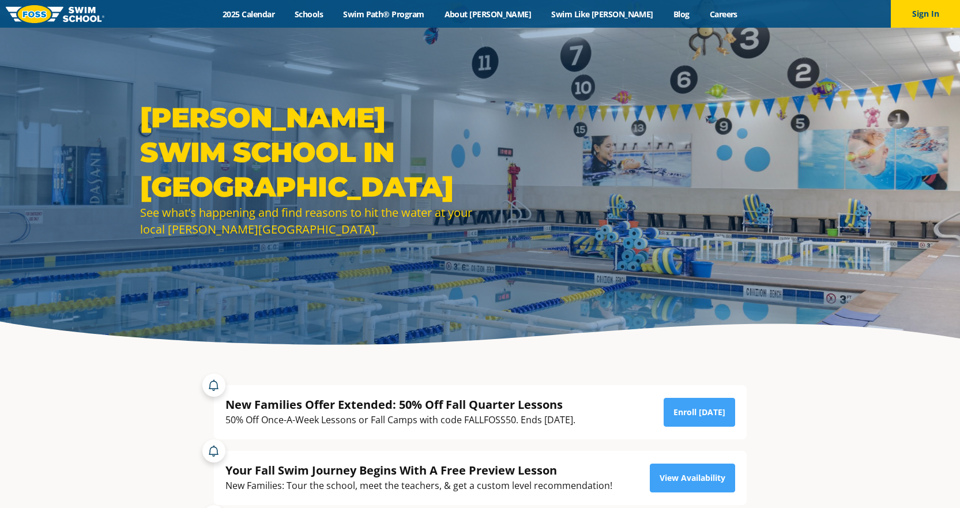  Describe the element at coordinates (418, 485) in the screenshot. I see `div: New Families: Tour the school, meet the teachers, & get a custom level recommendation!` at that location.